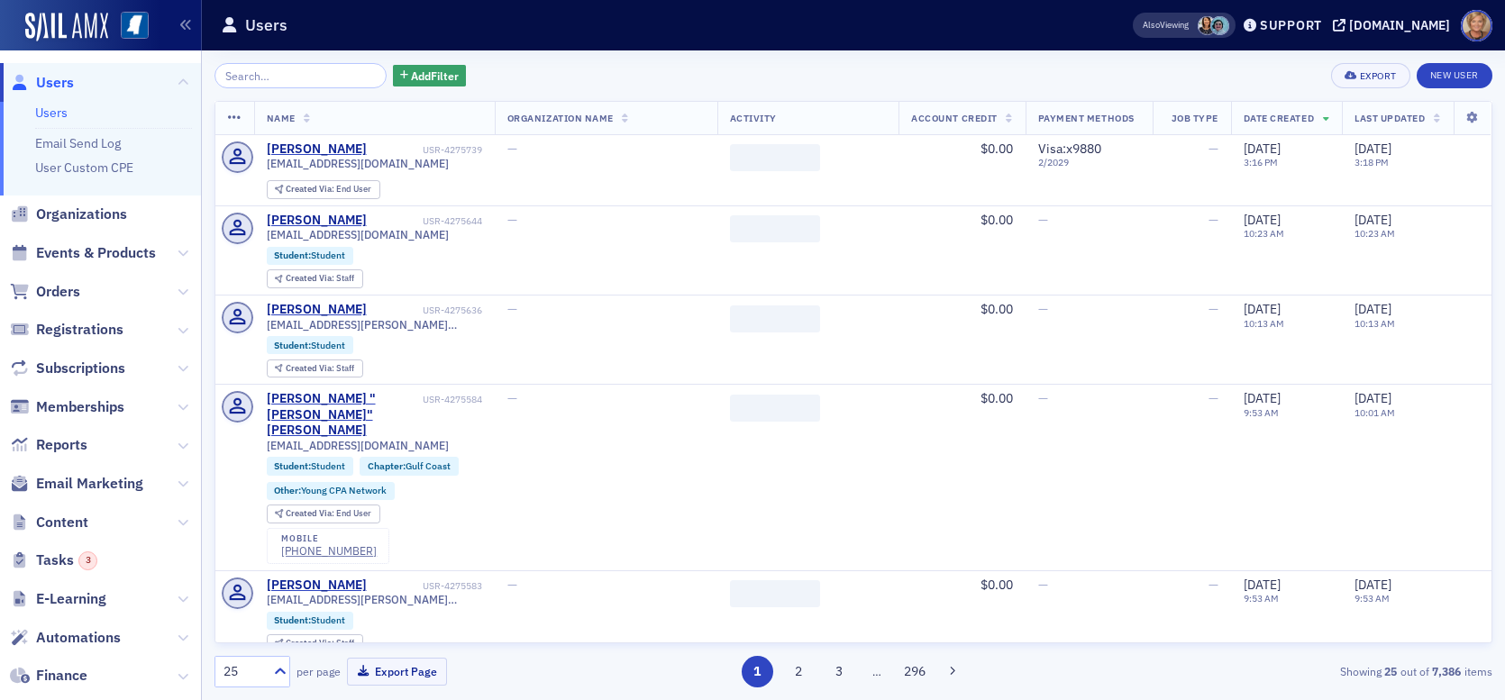 This screenshot has height=700, width=1505. What do you see at coordinates (49, 445) in the screenshot?
I see `a: Reports` at bounding box center [49, 445].